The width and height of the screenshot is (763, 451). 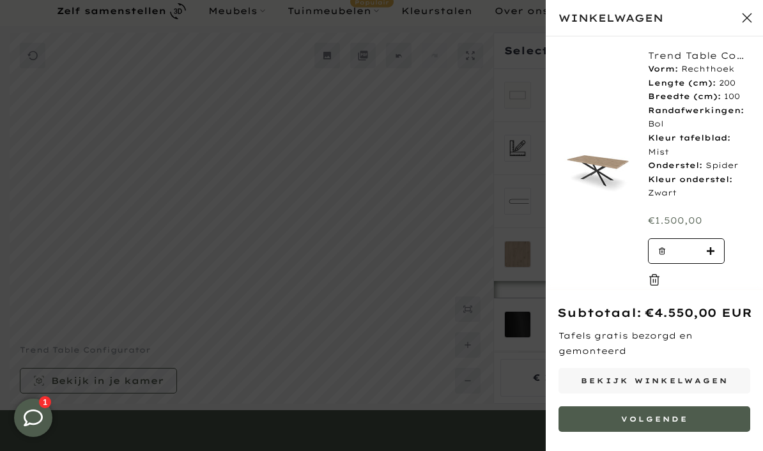 What do you see at coordinates (654, 343) in the screenshot?
I see `p: Tafels gratis bezorgd en gemonteerd` at bounding box center [654, 343].